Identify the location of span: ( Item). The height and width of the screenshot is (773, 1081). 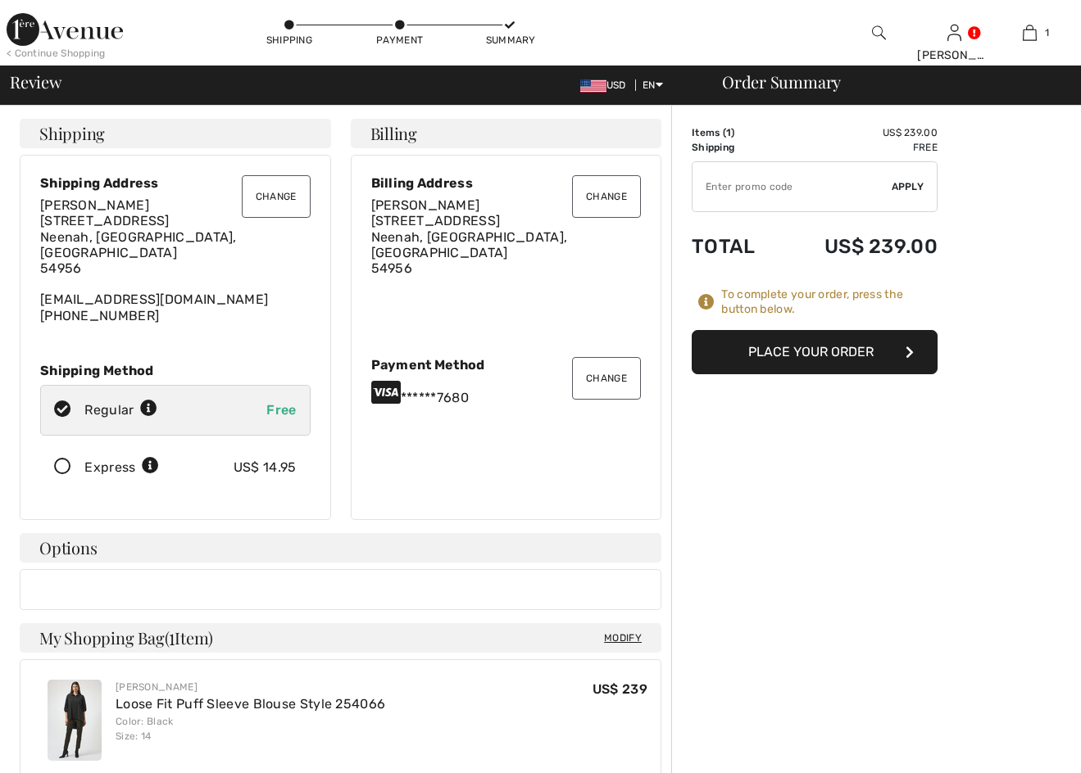
(188, 637).